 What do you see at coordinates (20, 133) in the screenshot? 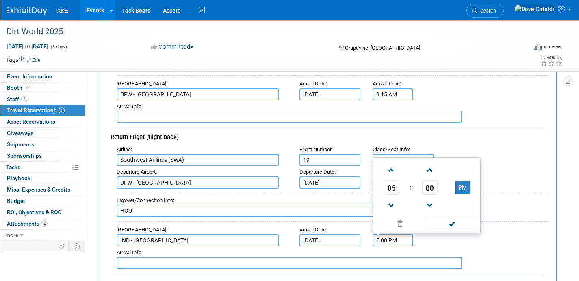
I see `span: Giveaways` at bounding box center [20, 133].